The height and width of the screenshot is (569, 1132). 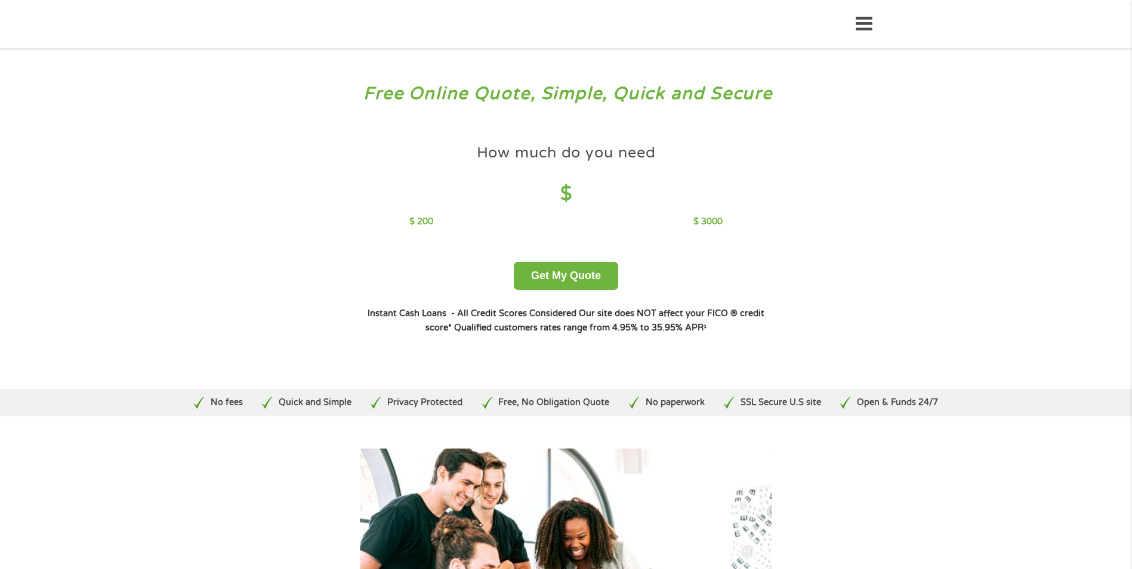 I want to click on p: No fees, so click(x=227, y=403).